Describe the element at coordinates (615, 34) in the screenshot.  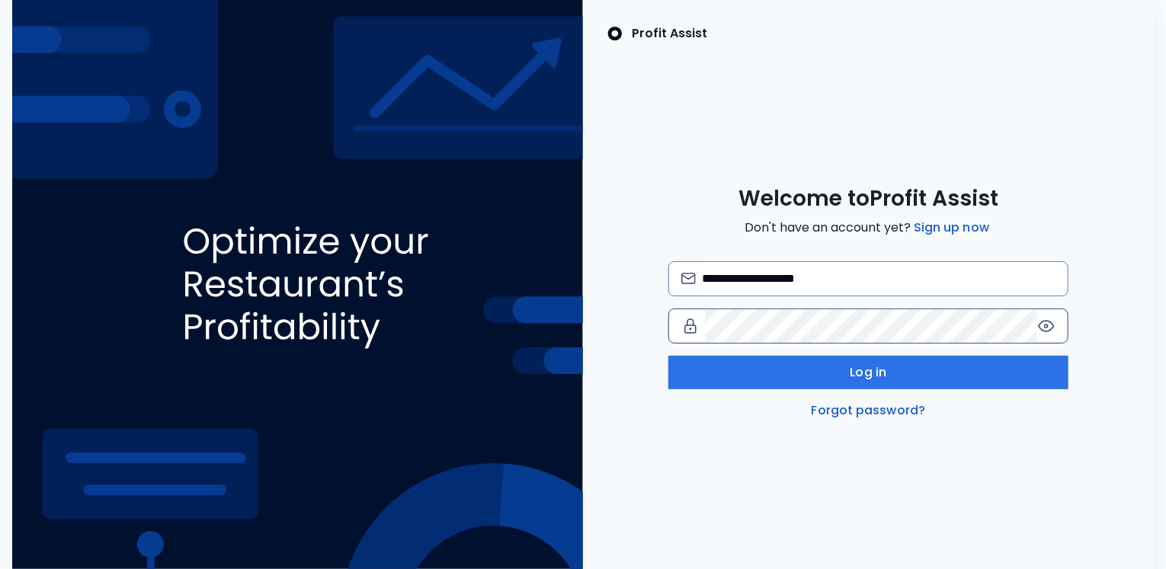
I see `img: SpotOn Logo` at that location.